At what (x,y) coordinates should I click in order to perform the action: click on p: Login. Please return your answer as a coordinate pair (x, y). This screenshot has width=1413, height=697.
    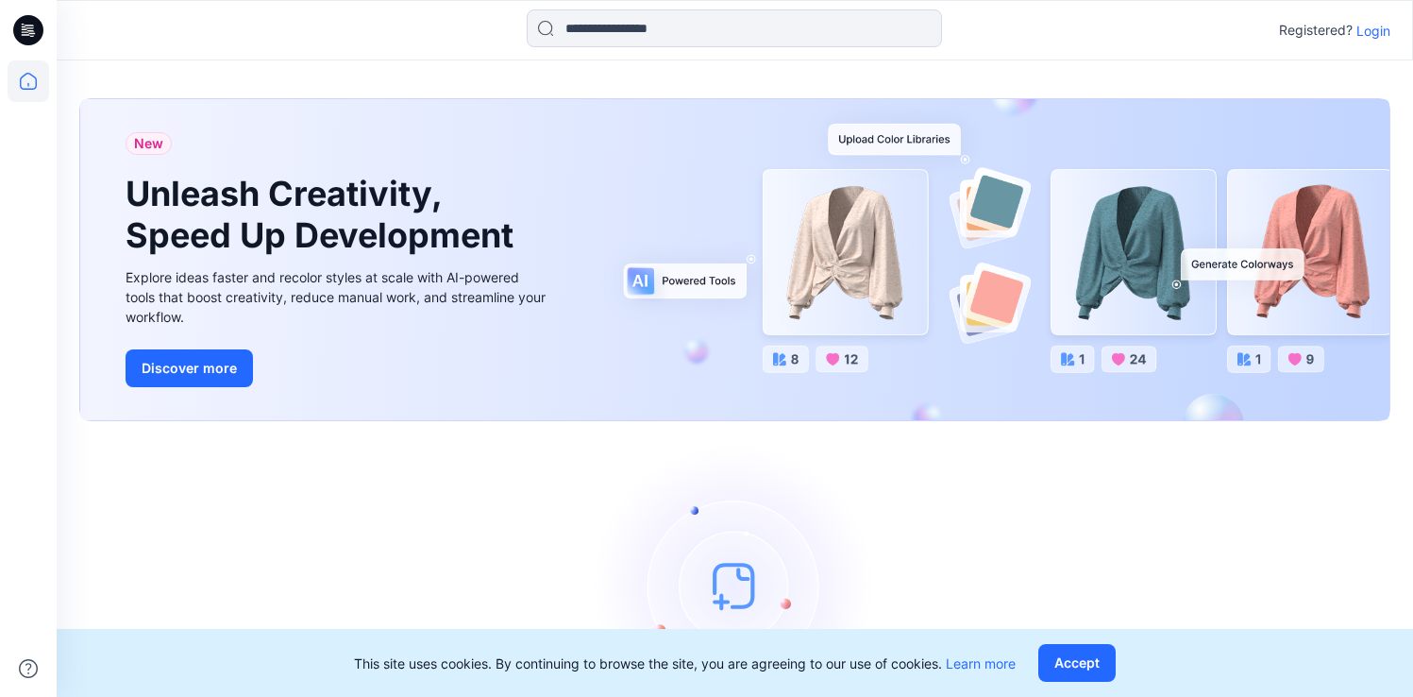
    Looking at the image, I should click on (1373, 30).